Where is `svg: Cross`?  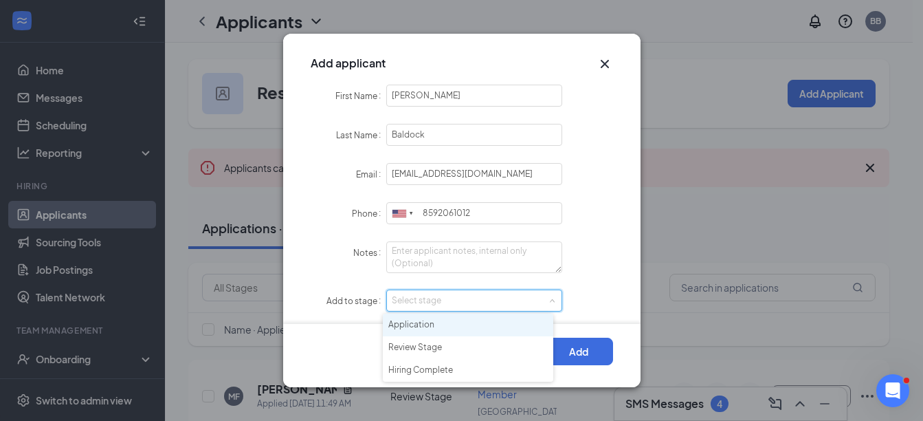
svg: Cross is located at coordinates (605, 64).